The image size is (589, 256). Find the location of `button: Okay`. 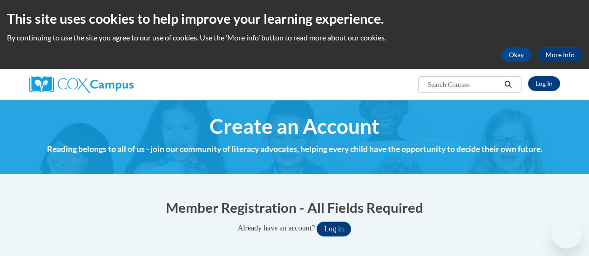

button: Okay is located at coordinates (516, 55).